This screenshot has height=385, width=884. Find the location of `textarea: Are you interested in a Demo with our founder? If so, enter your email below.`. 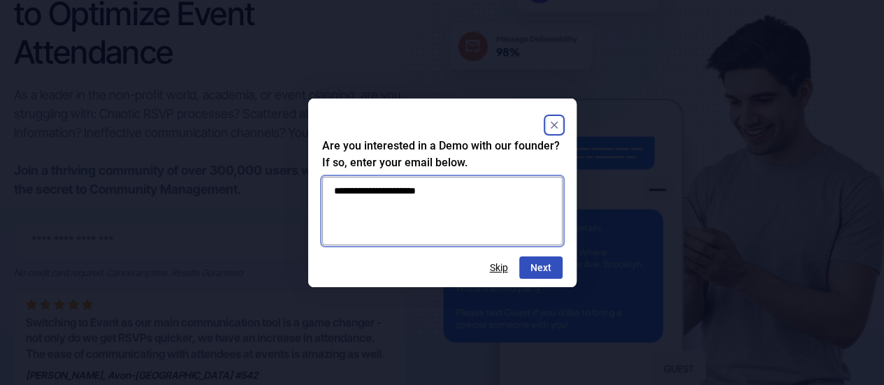

textarea: Are you interested in a Demo with our founder? If so, enter your email below. is located at coordinates (442, 211).